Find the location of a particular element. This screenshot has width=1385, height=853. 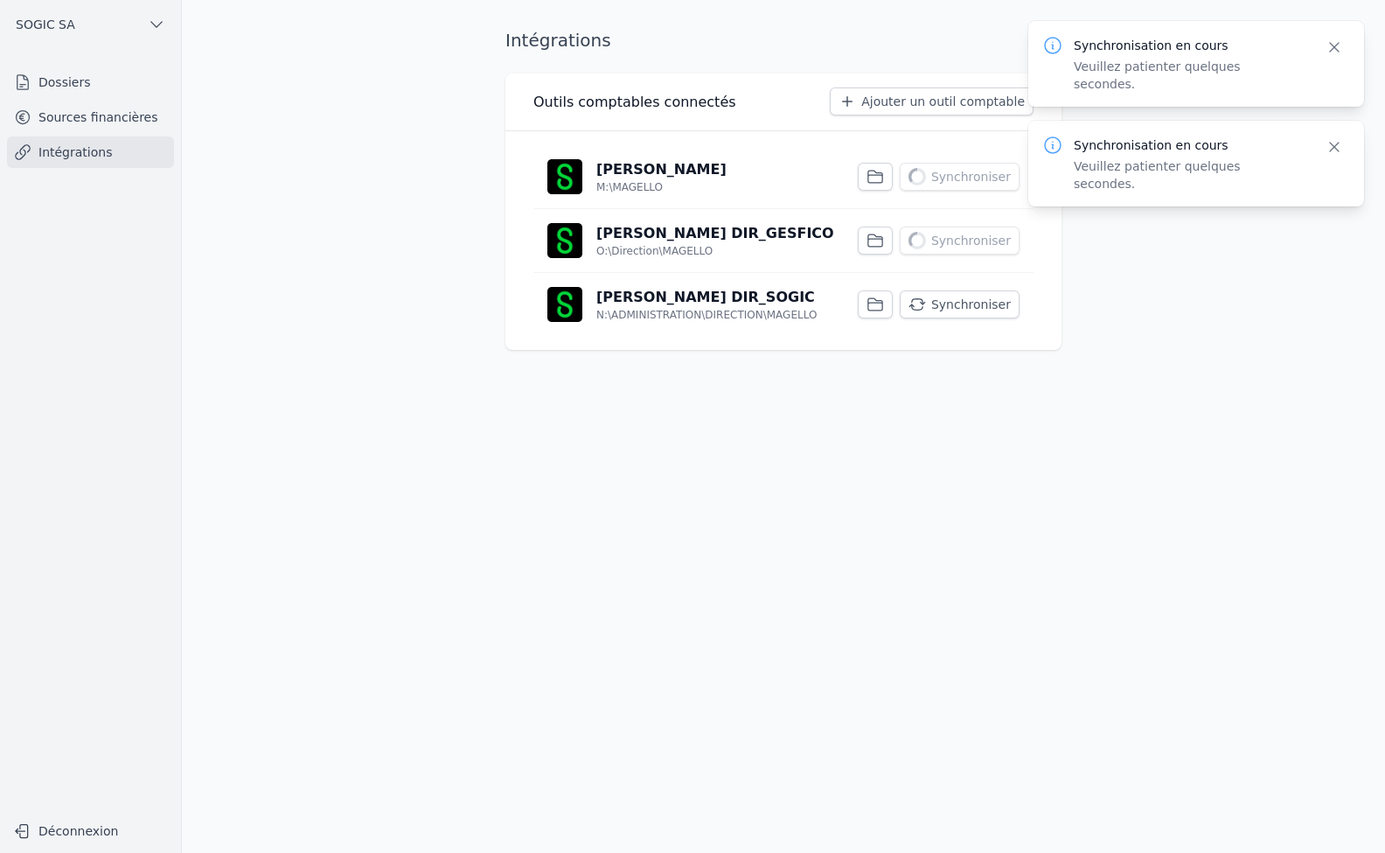

button: Ajouter un outil comptable is located at coordinates (932, 101).